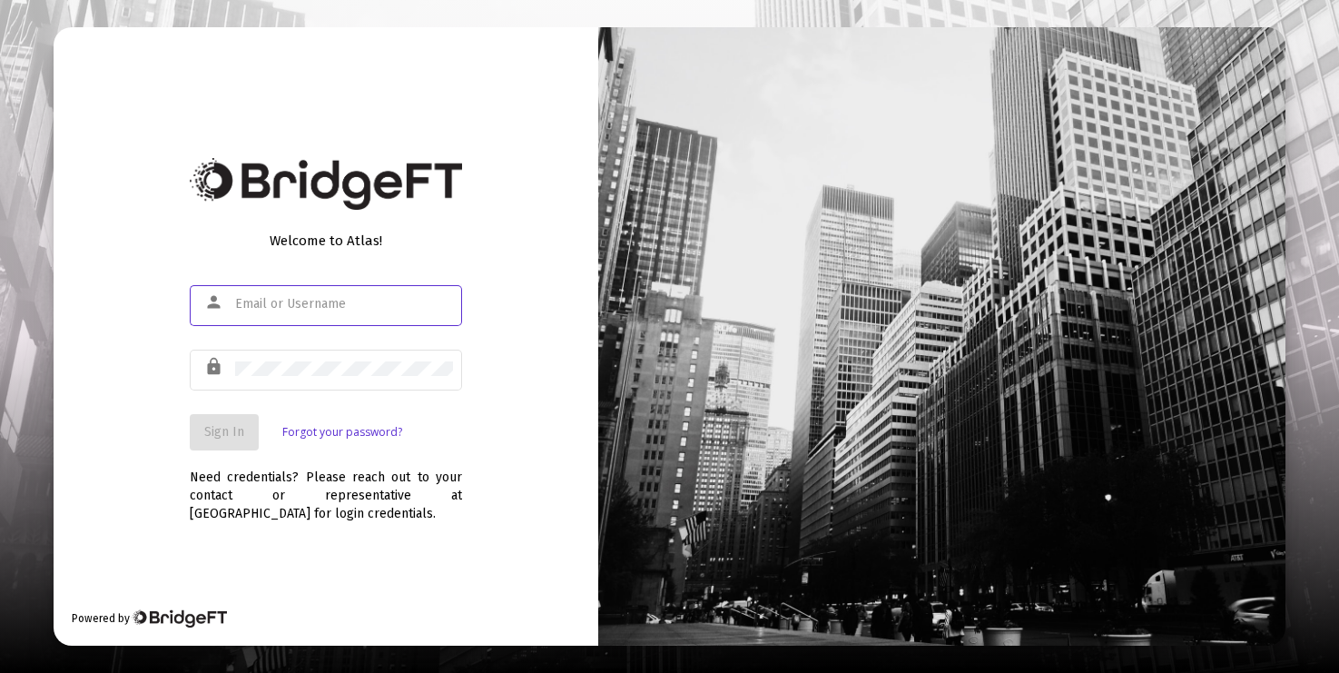 This screenshot has height=673, width=1339. Describe the element at coordinates (224, 431) in the screenshot. I see `span: Sign In` at that location.